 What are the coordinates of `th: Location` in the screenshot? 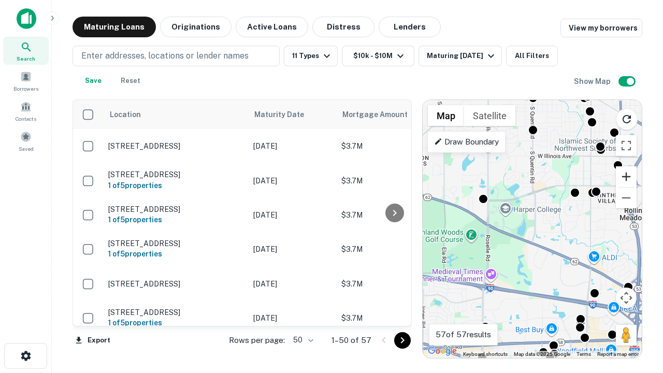 It's located at (176, 114).